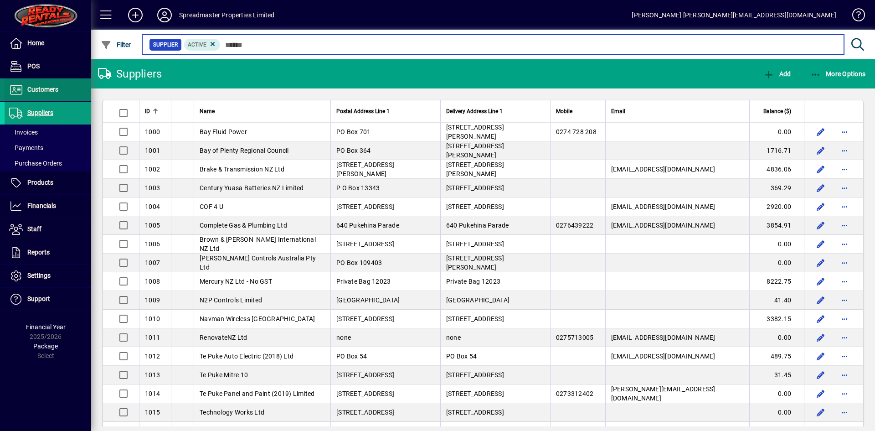 The height and width of the screenshot is (431, 875). I want to click on div: ID, so click(155, 111).